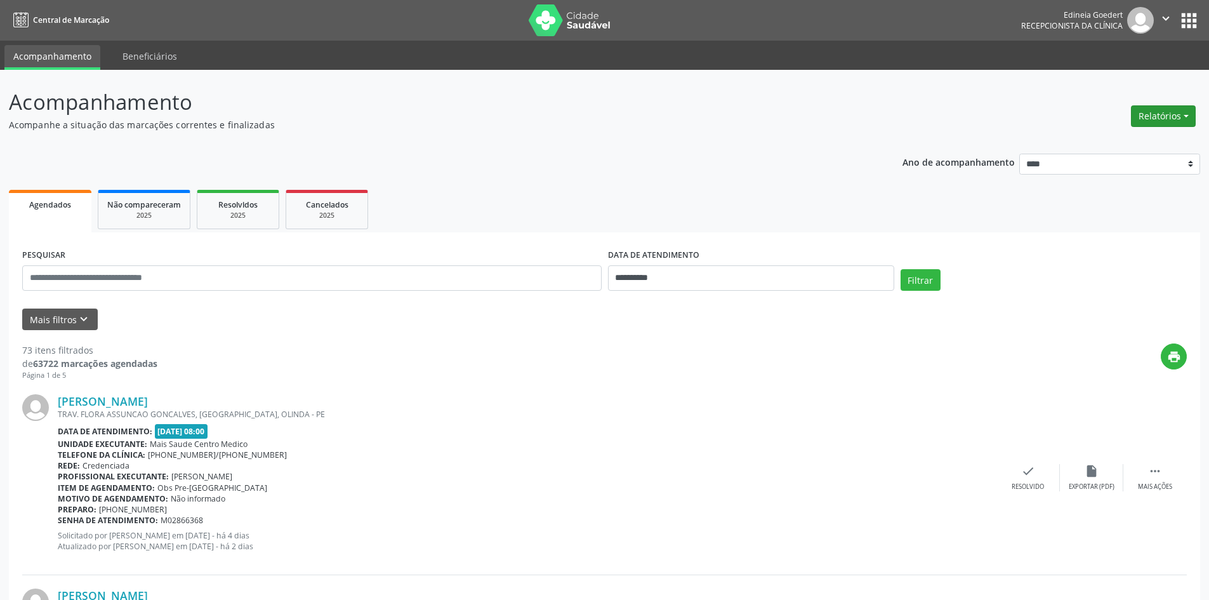 The height and width of the screenshot is (600, 1209). I want to click on div: de, so click(89, 363).